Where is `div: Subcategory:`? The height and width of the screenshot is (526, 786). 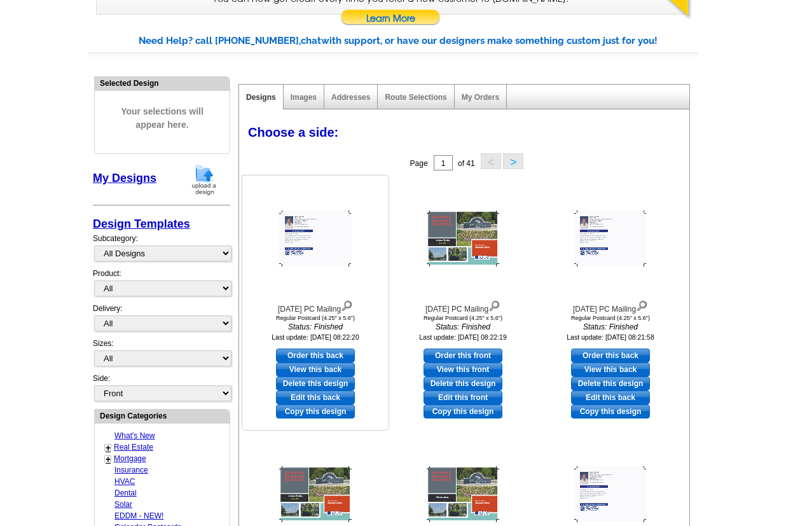 div: Subcategory: is located at coordinates (162, 250).